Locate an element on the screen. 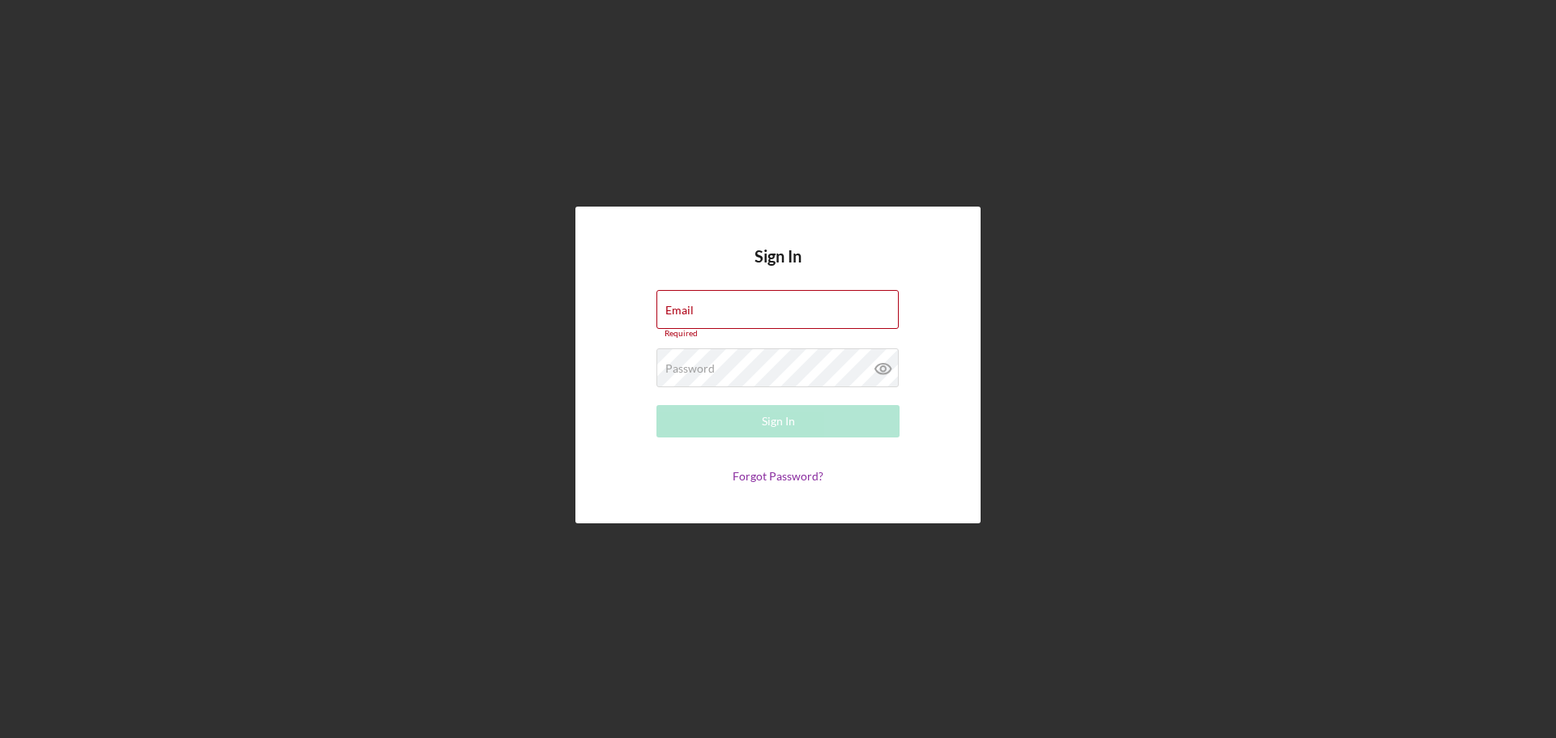 The image size is (1556, 738). h4: Sign In is located at coordinates (778, 268).